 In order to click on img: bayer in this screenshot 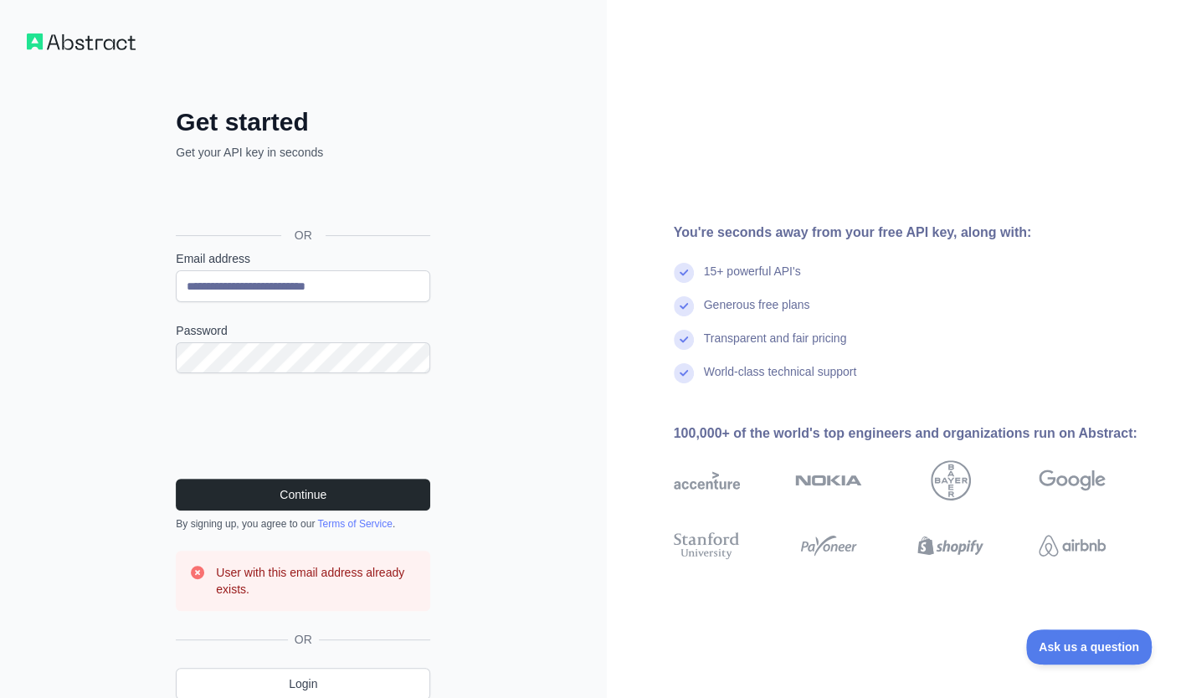, I will do `click(951, 480)`.